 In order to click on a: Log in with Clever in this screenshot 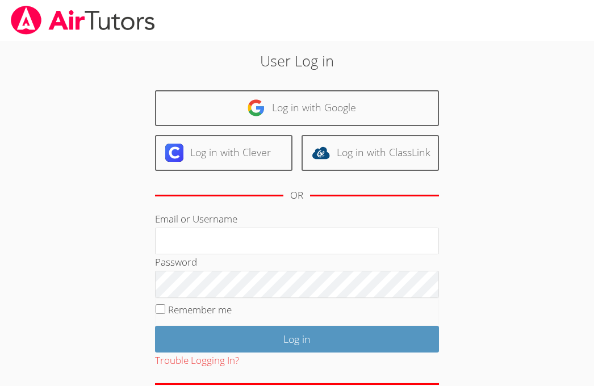, I will do `click(224, 153)`.